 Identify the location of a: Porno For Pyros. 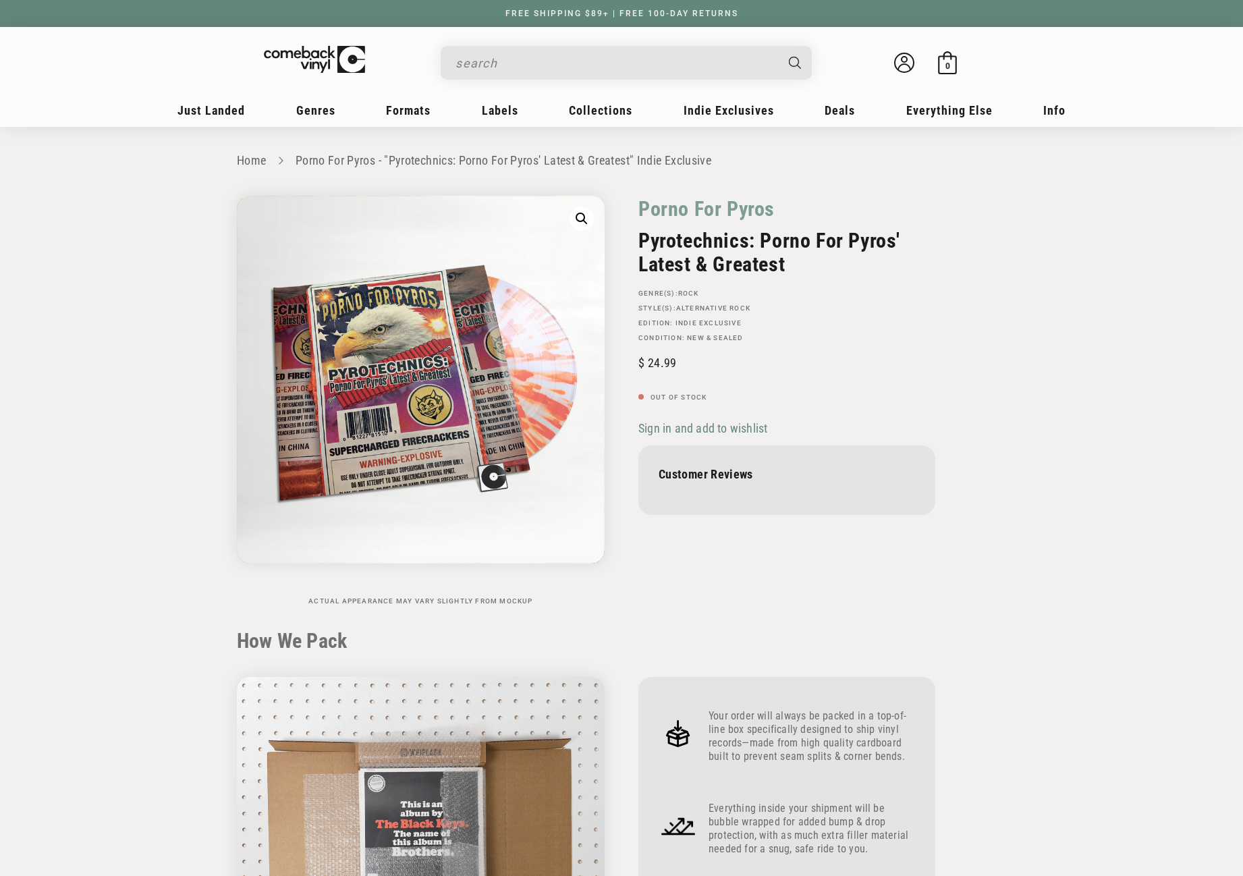
(706, 208).